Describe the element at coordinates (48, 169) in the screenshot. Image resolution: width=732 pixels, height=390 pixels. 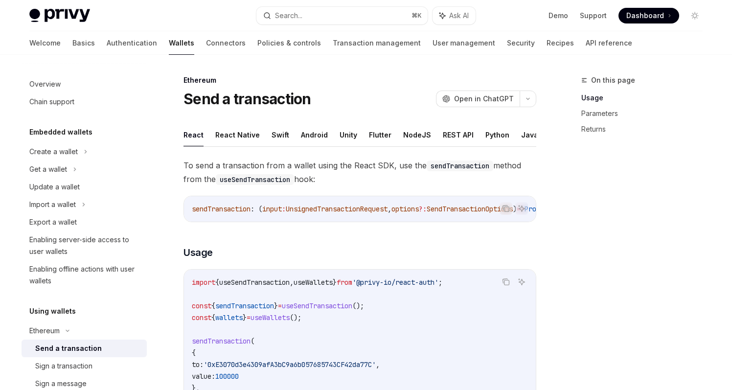
I see `div: Get a wallet` at that location.